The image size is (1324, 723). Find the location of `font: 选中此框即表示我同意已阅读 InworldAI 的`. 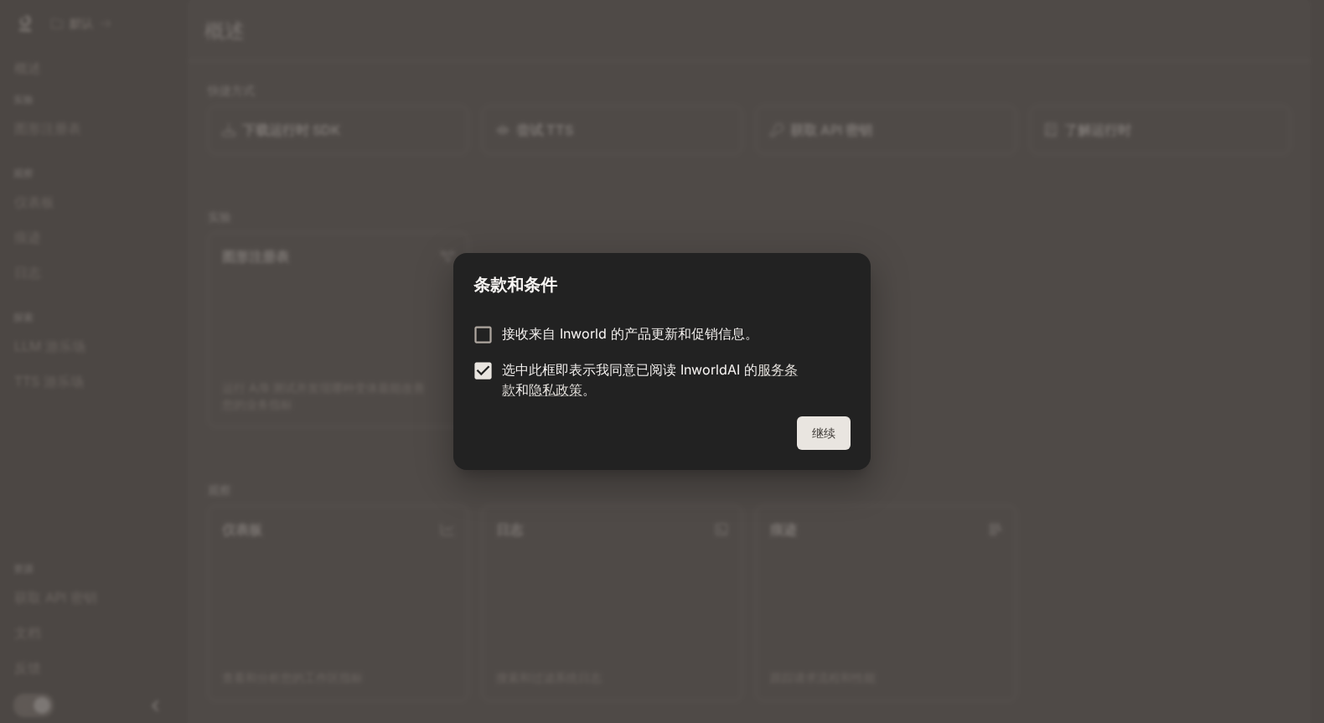

font: 选中此框即表示我同意已阅读 InworldAI 的 is located at coordinates (630, 370).